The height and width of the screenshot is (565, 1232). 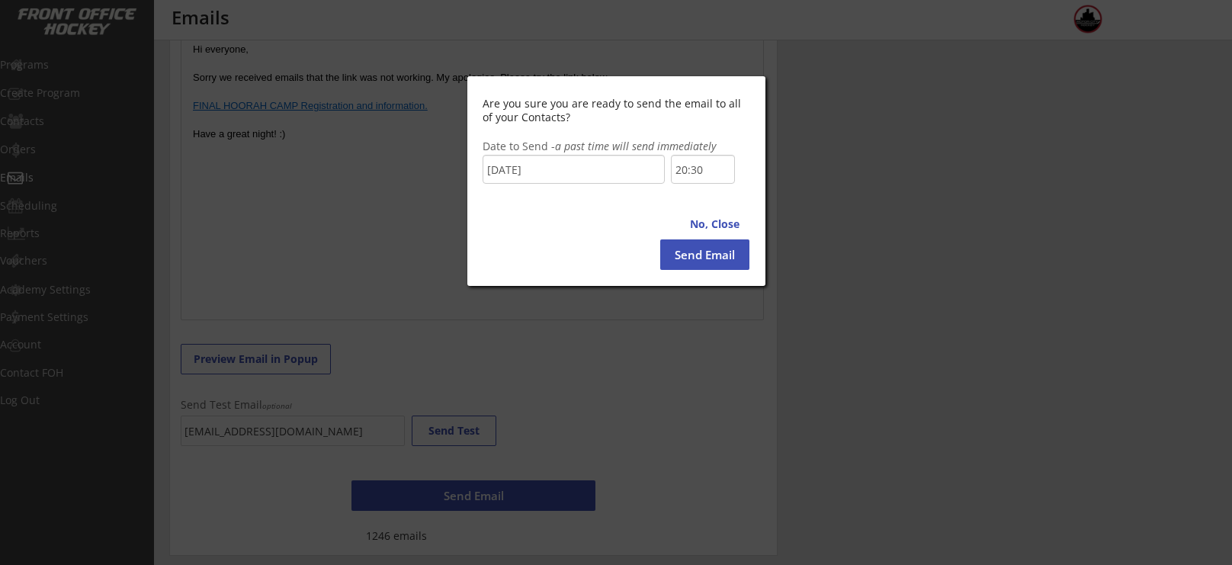 What do you see at coordinates (635, 146) in the screenshot?
I see `em: a past time will send immediately` at bounding box center [635, 146].